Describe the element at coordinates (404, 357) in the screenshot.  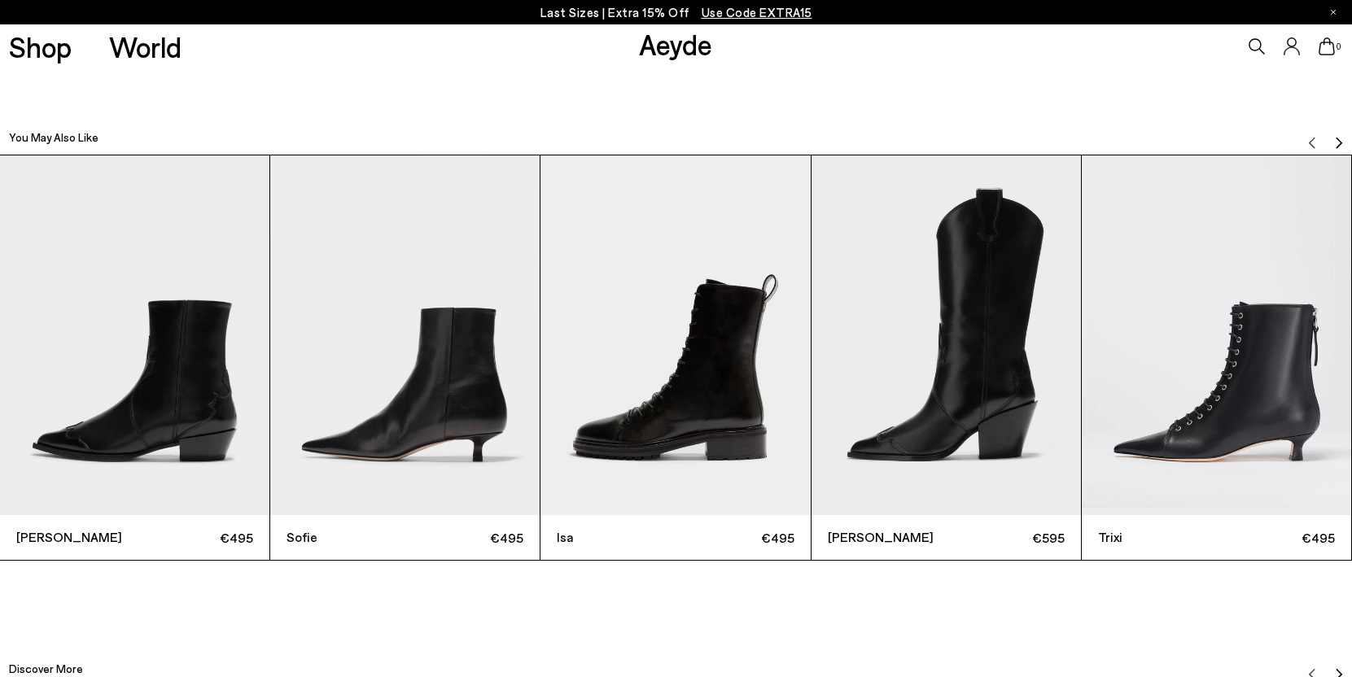
I see `a: Sofie €495` at that location.